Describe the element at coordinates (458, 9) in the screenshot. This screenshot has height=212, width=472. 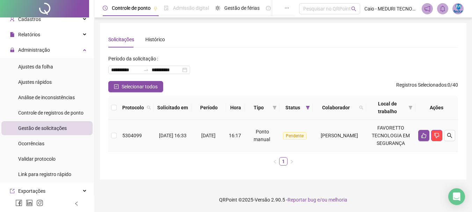
I see `img: 31116` at that location.